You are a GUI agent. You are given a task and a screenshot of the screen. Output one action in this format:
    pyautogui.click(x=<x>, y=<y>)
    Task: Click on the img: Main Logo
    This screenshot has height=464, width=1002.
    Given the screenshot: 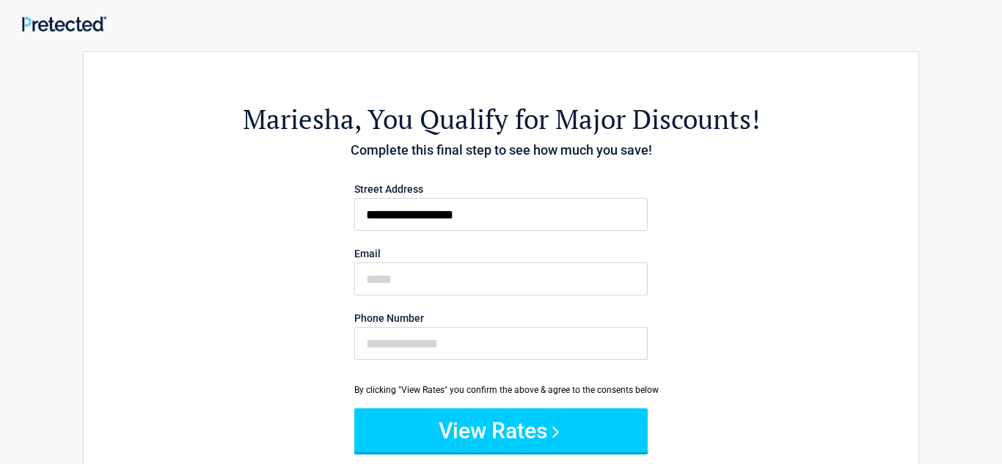 What is the action you would take?
    pyautogui.click(x=64, y=23)
    